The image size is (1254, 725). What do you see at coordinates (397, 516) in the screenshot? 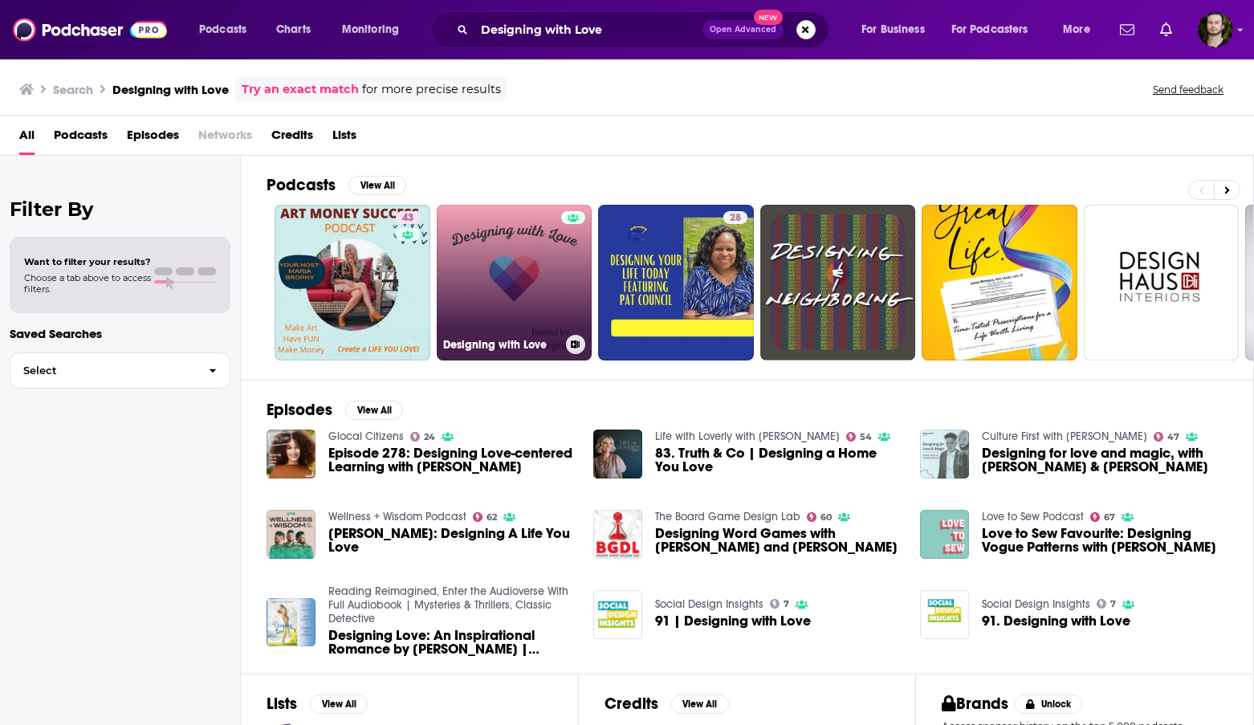
I see `a: Wellness + Wisdom Podcast` at bounding box center [397, 516].